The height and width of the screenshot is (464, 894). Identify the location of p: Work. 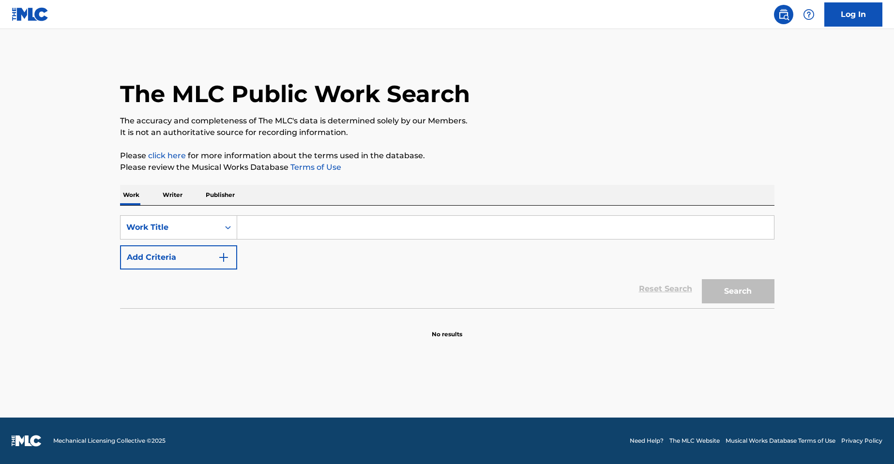
(131, 195).